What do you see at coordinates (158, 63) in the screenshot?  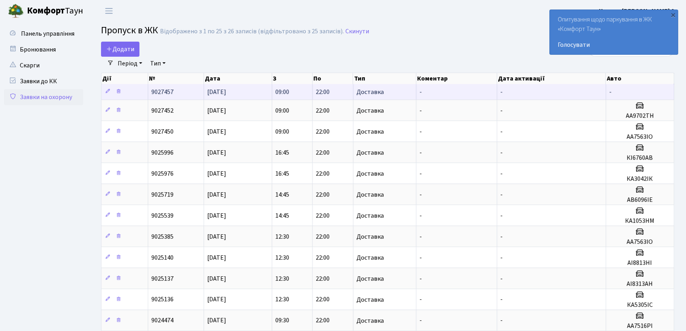 I see `a: Тип` at bounding box center [158, 63].